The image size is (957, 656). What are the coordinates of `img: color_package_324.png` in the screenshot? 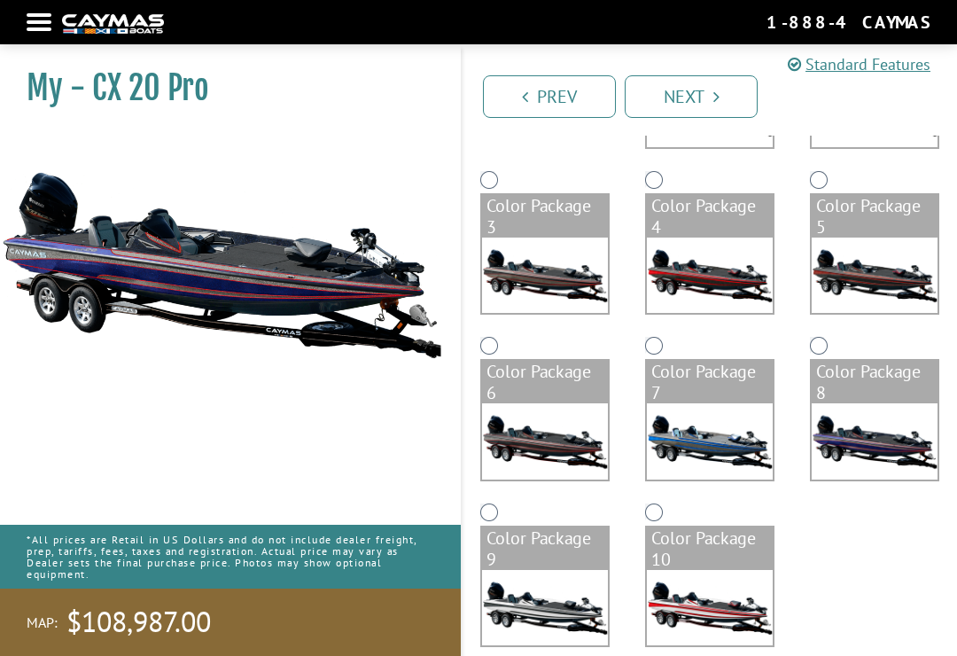 It's located at (545, 275).